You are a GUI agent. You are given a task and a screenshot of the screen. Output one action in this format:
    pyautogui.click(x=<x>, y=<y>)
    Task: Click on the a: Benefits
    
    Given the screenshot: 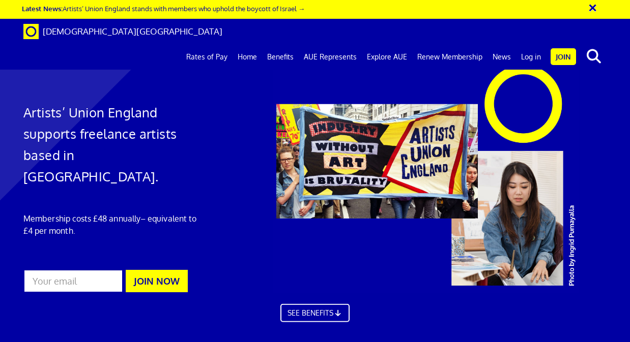 What is the action you would take?
    pyautogui.click(x=280, y=57)
    